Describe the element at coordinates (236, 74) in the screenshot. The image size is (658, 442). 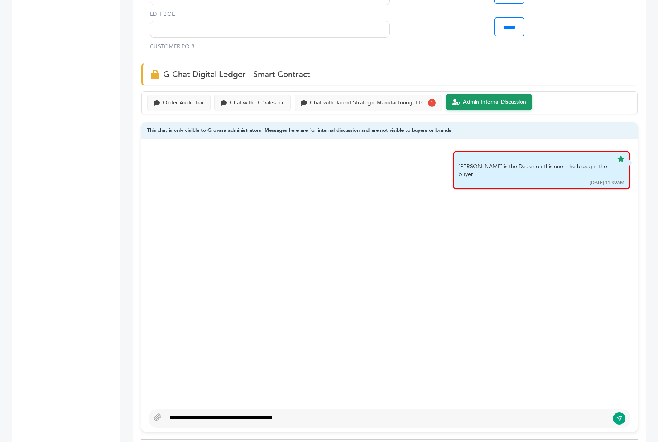
I see `span: G-Chat Digital Ledger - Smart Contract` at that location.